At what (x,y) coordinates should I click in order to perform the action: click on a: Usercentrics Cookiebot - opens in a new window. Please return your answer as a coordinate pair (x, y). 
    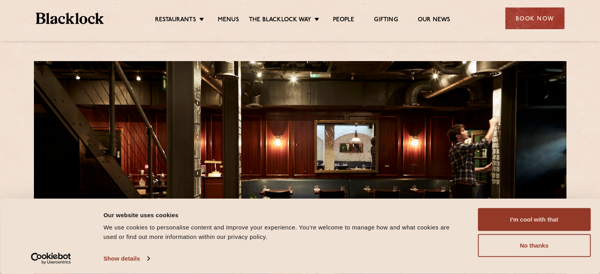
    Looking at the image, I should click on (51, 259).